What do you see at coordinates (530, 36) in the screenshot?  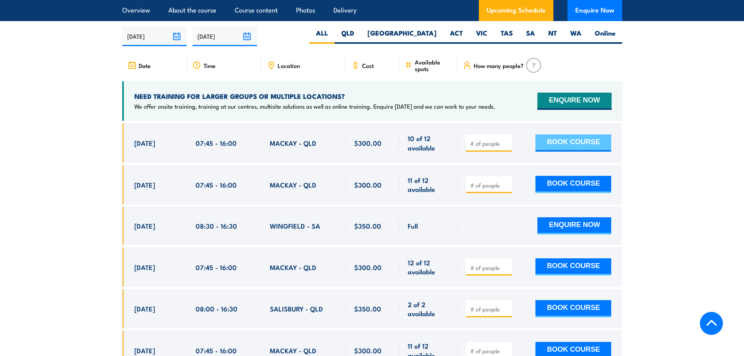 I see `label: SA` at bounding box center [530, 36].